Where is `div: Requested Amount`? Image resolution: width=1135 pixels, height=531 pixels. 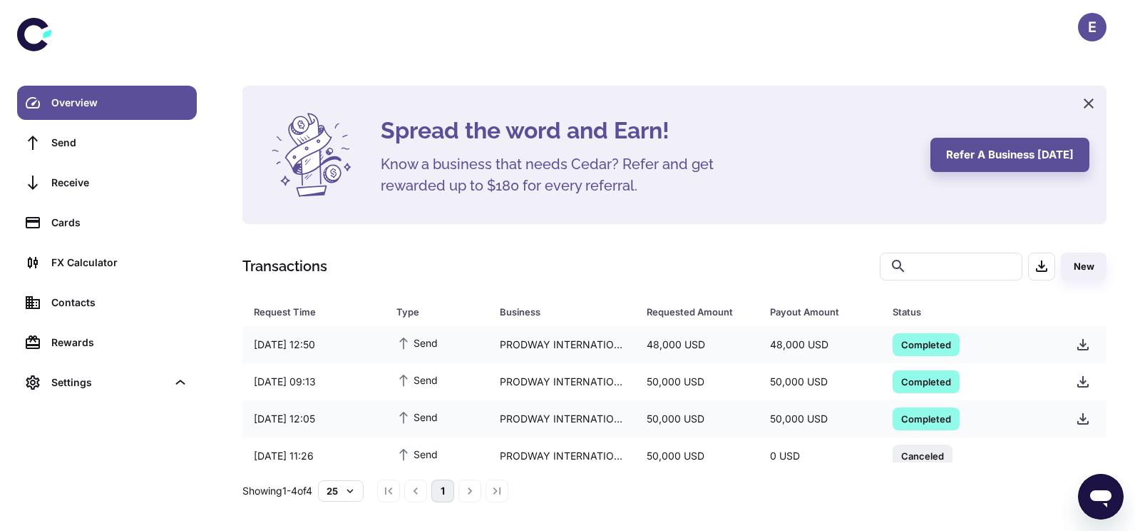
div: Requested Amount is located at coordinates (690, 312).